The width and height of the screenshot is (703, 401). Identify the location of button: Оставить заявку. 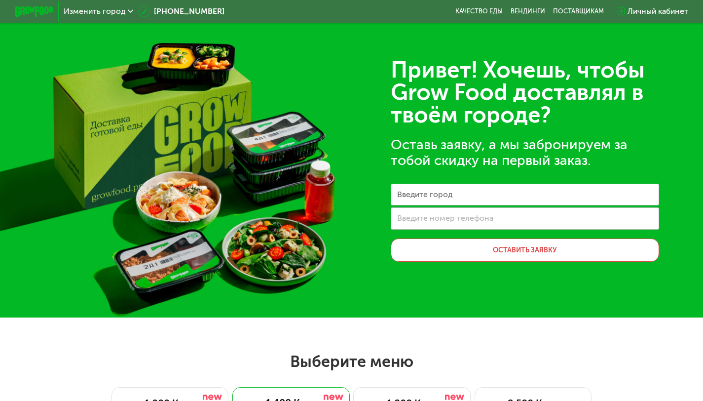
(525, 250).